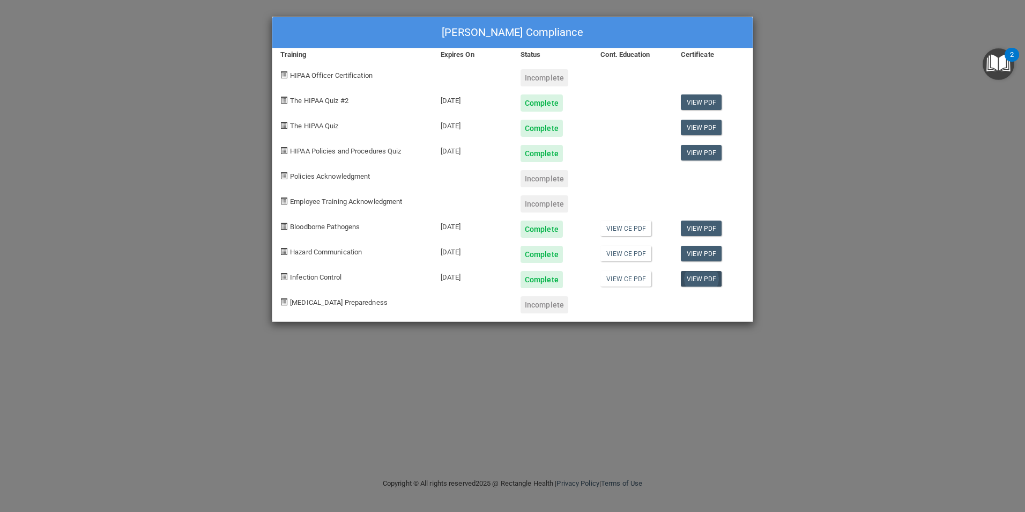 The width and height of the screenshot is (1025, 512). What do you see at coordinates (319, 100) in the screenshot?
I see `span: The HIPAA Quiz #2` at bounding box center [319, 100].